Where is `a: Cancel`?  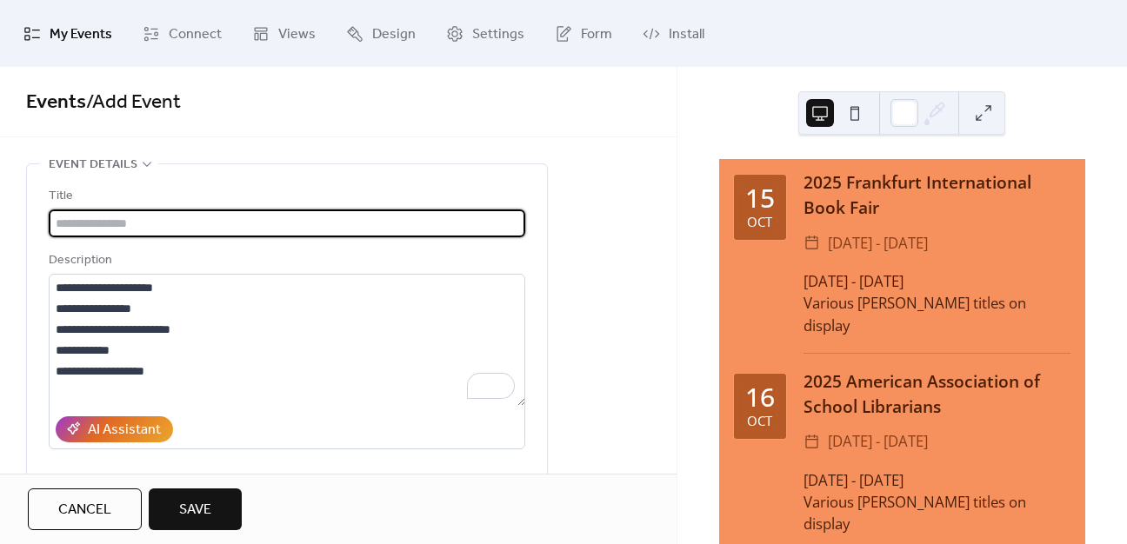
a: Cancel is located at coordinates (84, 509).